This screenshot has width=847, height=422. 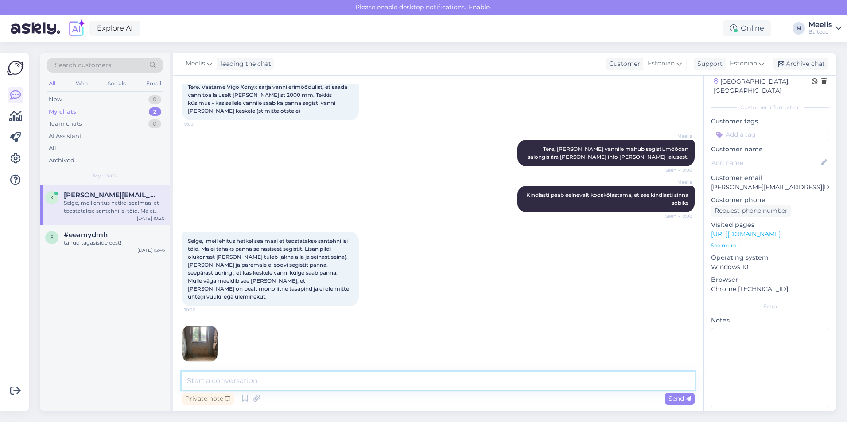 I want to click on div: Team chats, so click(x=65, y=124).